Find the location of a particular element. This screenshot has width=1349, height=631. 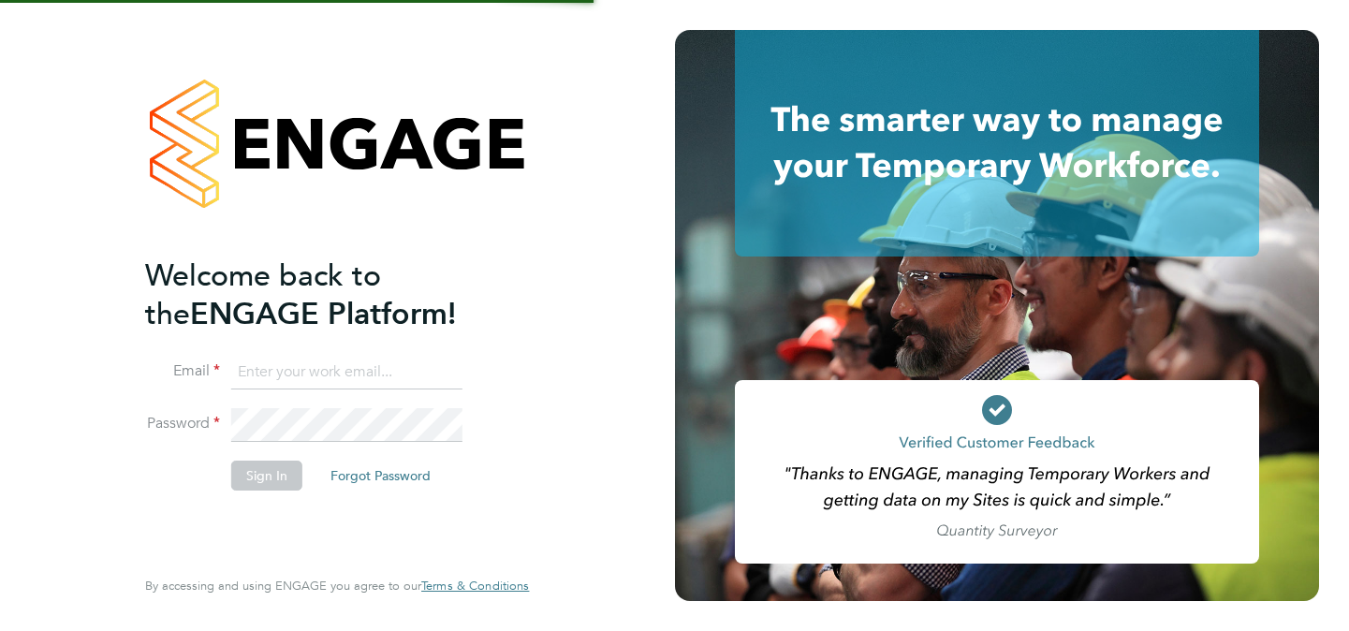

a: Terms & Conditions is located at coordinates (475, 586).